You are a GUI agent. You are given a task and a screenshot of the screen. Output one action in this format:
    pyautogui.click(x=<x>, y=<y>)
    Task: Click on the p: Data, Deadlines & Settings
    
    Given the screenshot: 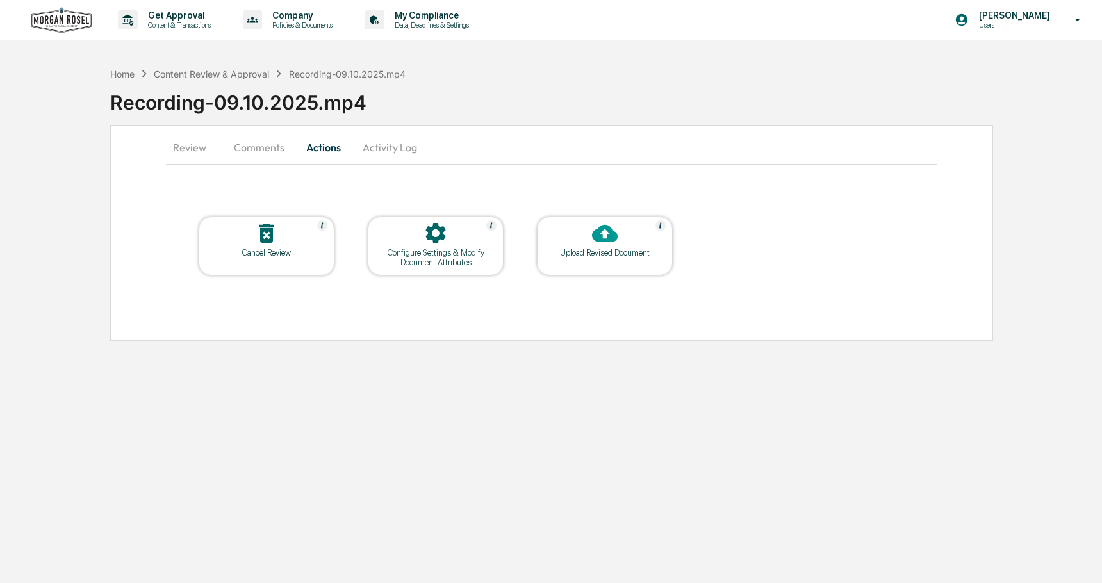 What is the action you would take?
    pyautogui.click(x=430, y=25)
    